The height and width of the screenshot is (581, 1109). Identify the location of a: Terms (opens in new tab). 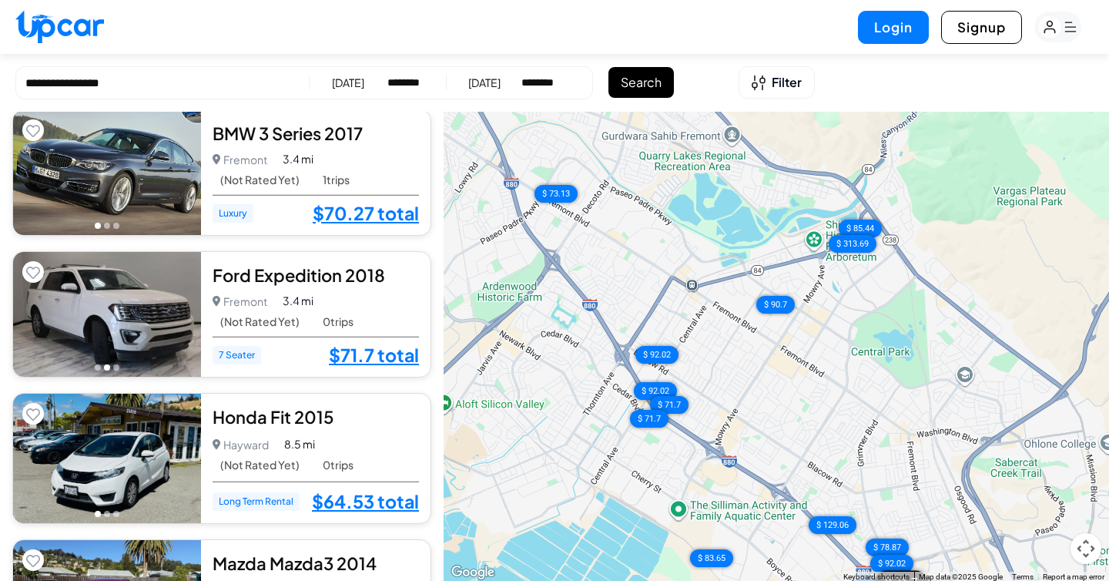
(1022, 576).